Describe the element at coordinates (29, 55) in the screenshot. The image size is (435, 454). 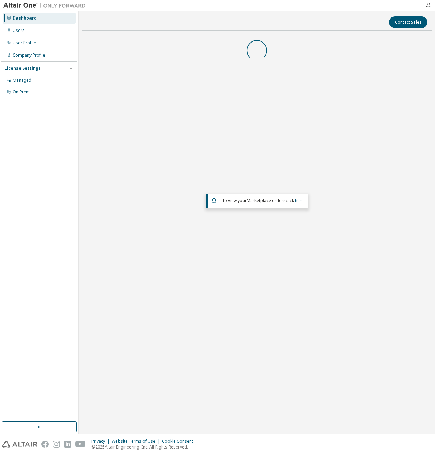
I see `div: Company Profile` at that location.